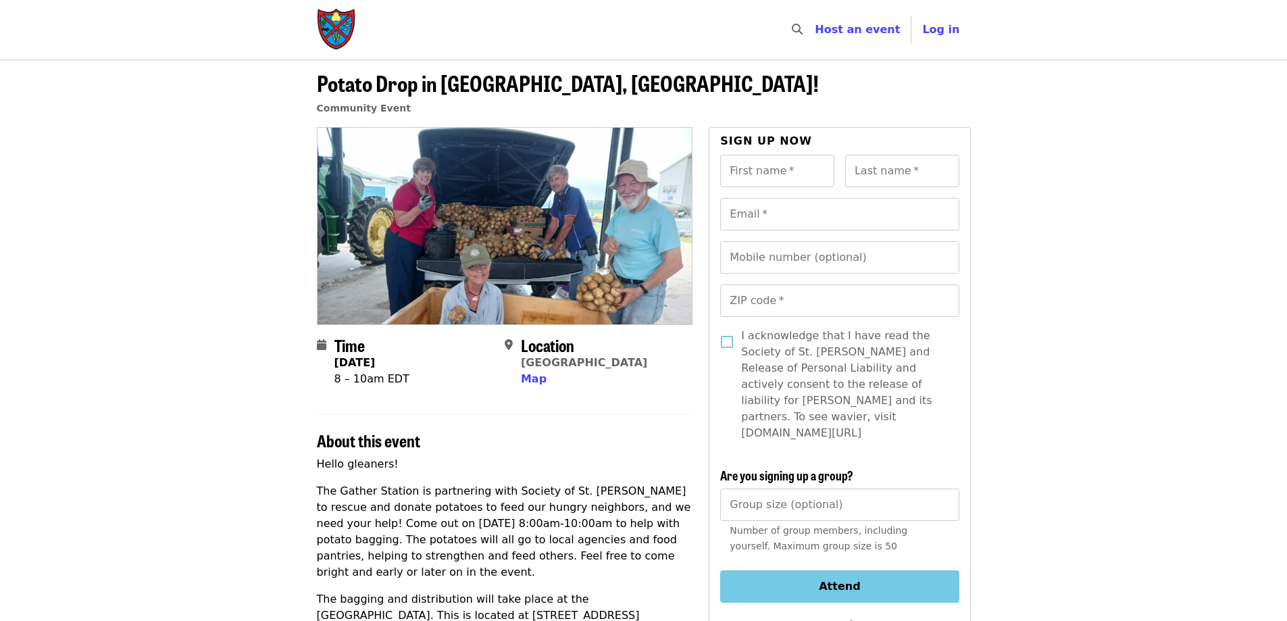 Image resolution: width=1287 pixels, height=621 pixels. What do you see at coordinates (322, 344) in the screenshot?
I see `i: calendar icon` at bounding box center [322, 344].